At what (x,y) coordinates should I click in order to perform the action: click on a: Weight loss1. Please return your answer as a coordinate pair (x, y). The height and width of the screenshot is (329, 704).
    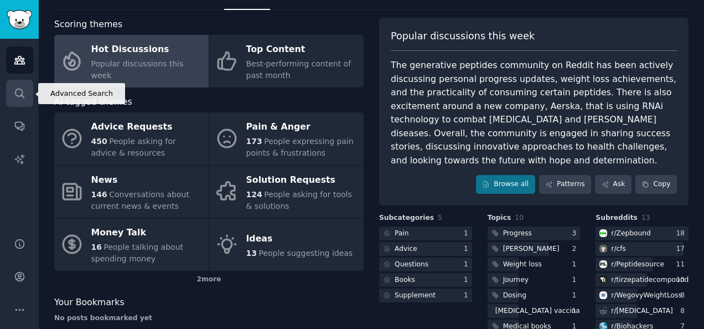
    Looking at the image, I should click on (534, 264).